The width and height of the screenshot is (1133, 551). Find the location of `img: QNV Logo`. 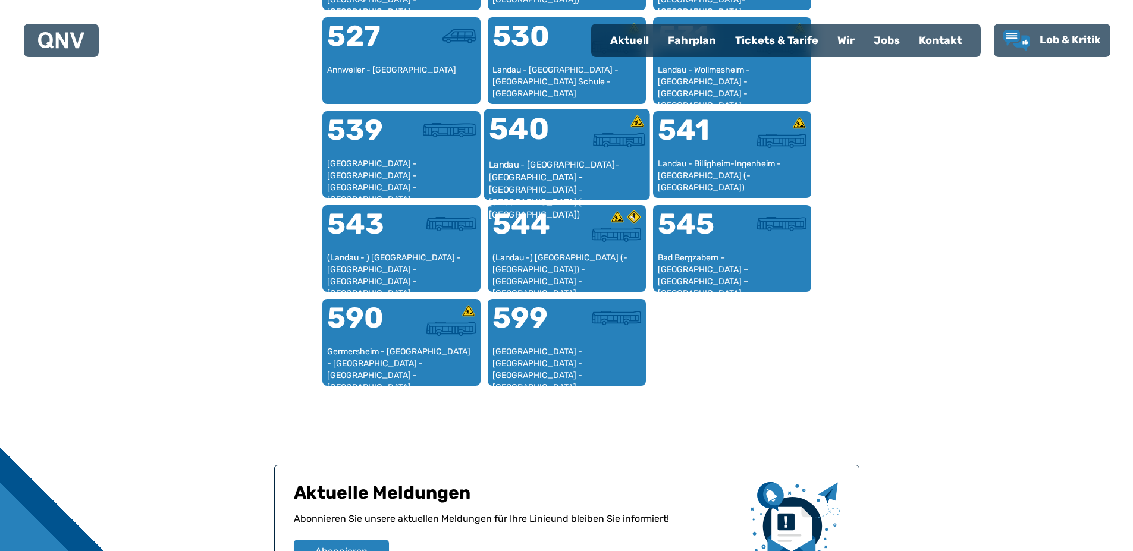

img: QNV Logo is located at coordinates (61, 40).